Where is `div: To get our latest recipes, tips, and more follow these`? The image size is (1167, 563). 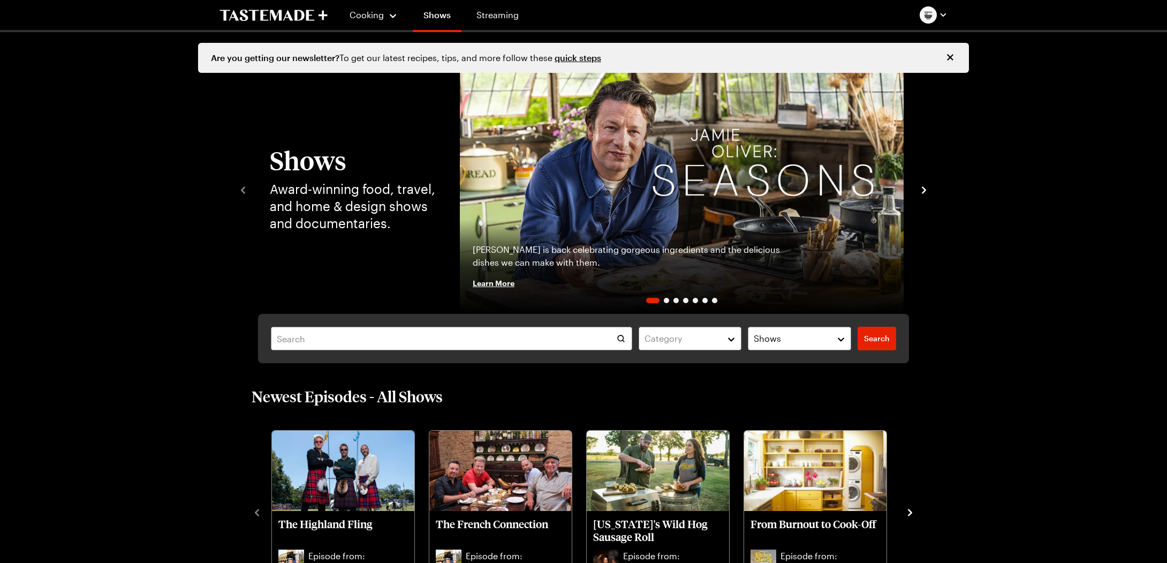
div: To get our latest recipes, tips, and more follow these is located at coordinates (406, 58).